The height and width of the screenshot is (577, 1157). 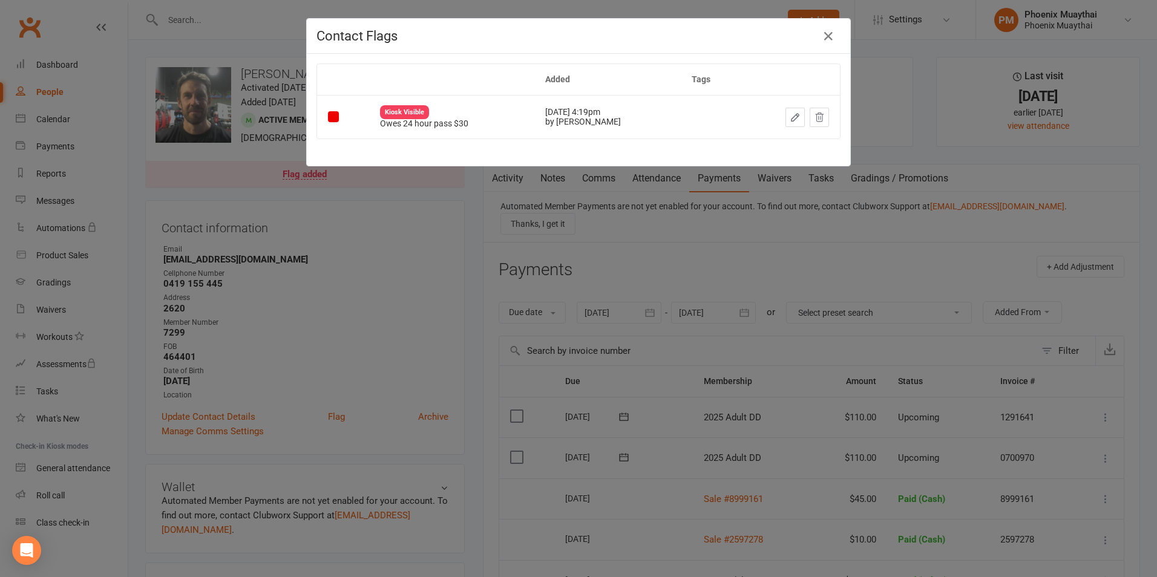 I want to click on div: Kiosk Visible, so click(x=404, y=112).